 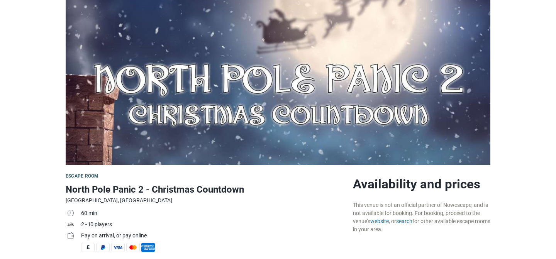 I want to click on span: Visa, so click(x=118, y=248).